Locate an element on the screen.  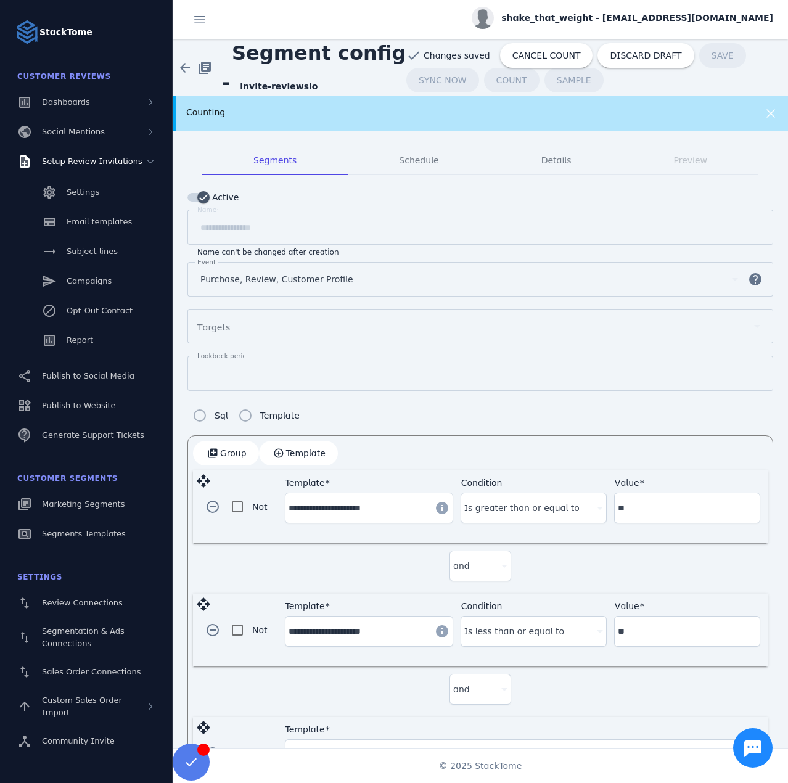
a: Opt-Out Contact is located at coordinates (86, 311).